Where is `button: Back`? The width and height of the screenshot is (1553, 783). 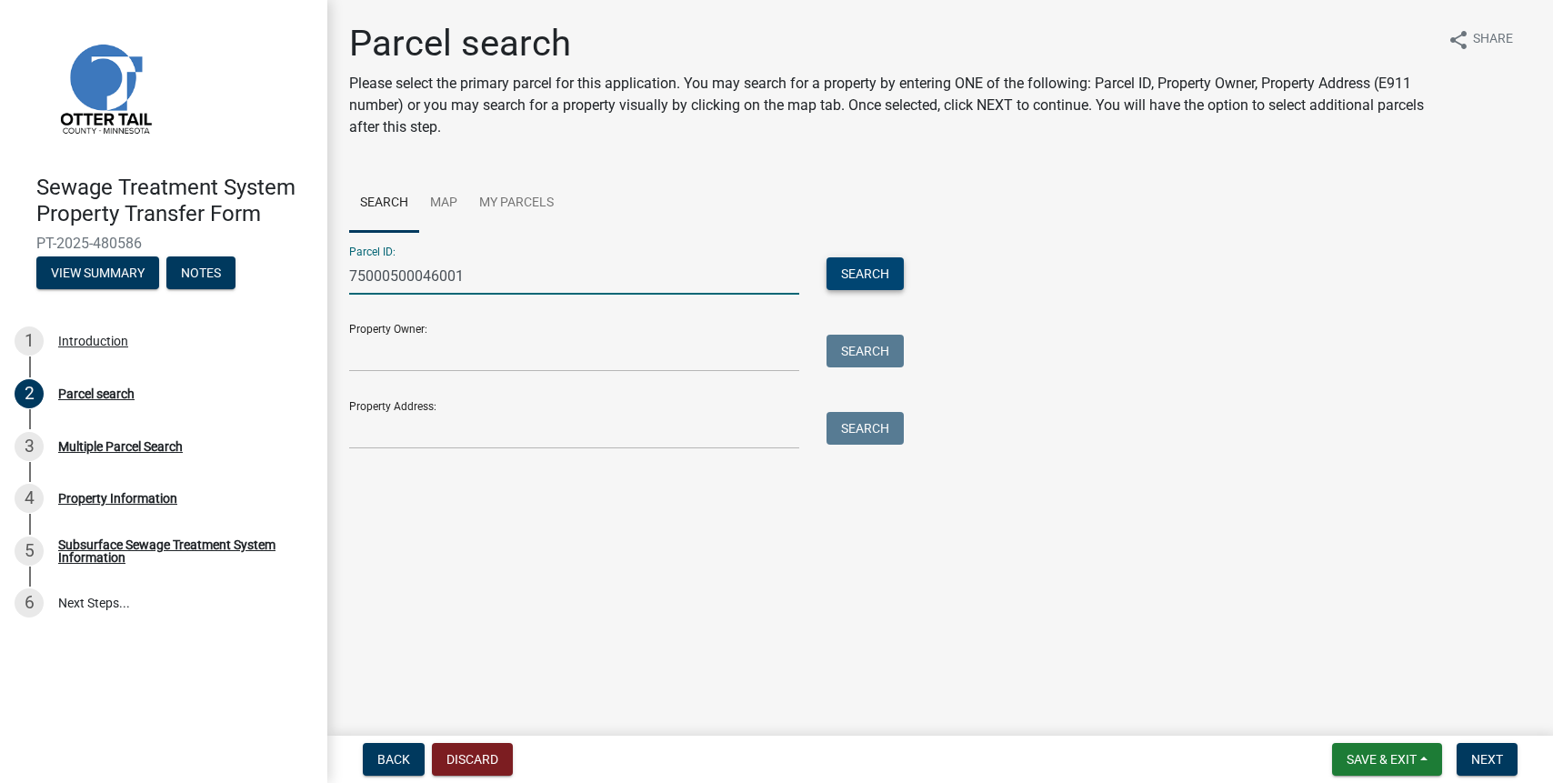
button: Back is located at coordinates (394, 759).